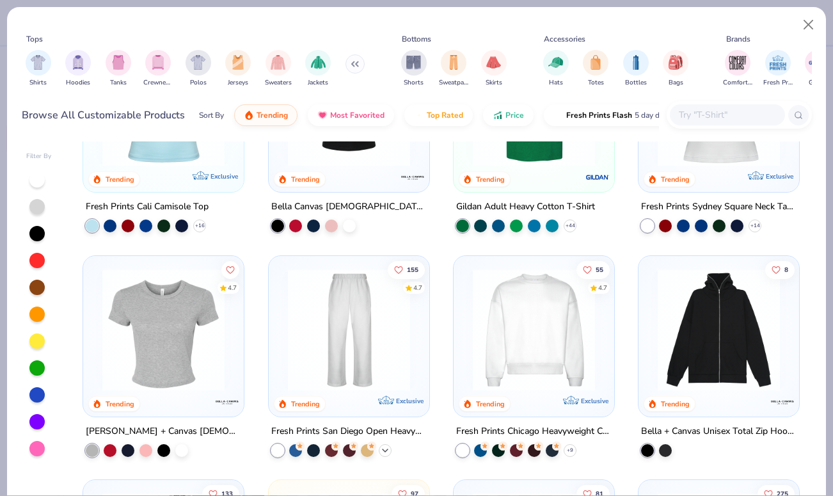 The image size is (833, 496). I want to click on span: Fresh Prints, so click(778, 83).